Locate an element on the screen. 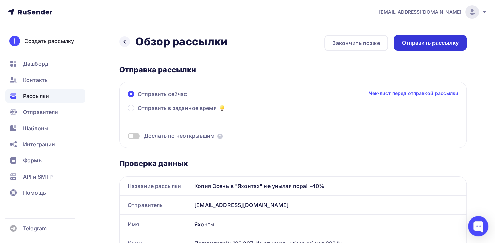 The width and height of the screenshot is (495, 243). a: Шаблоны is located at coordinates (45, 128).